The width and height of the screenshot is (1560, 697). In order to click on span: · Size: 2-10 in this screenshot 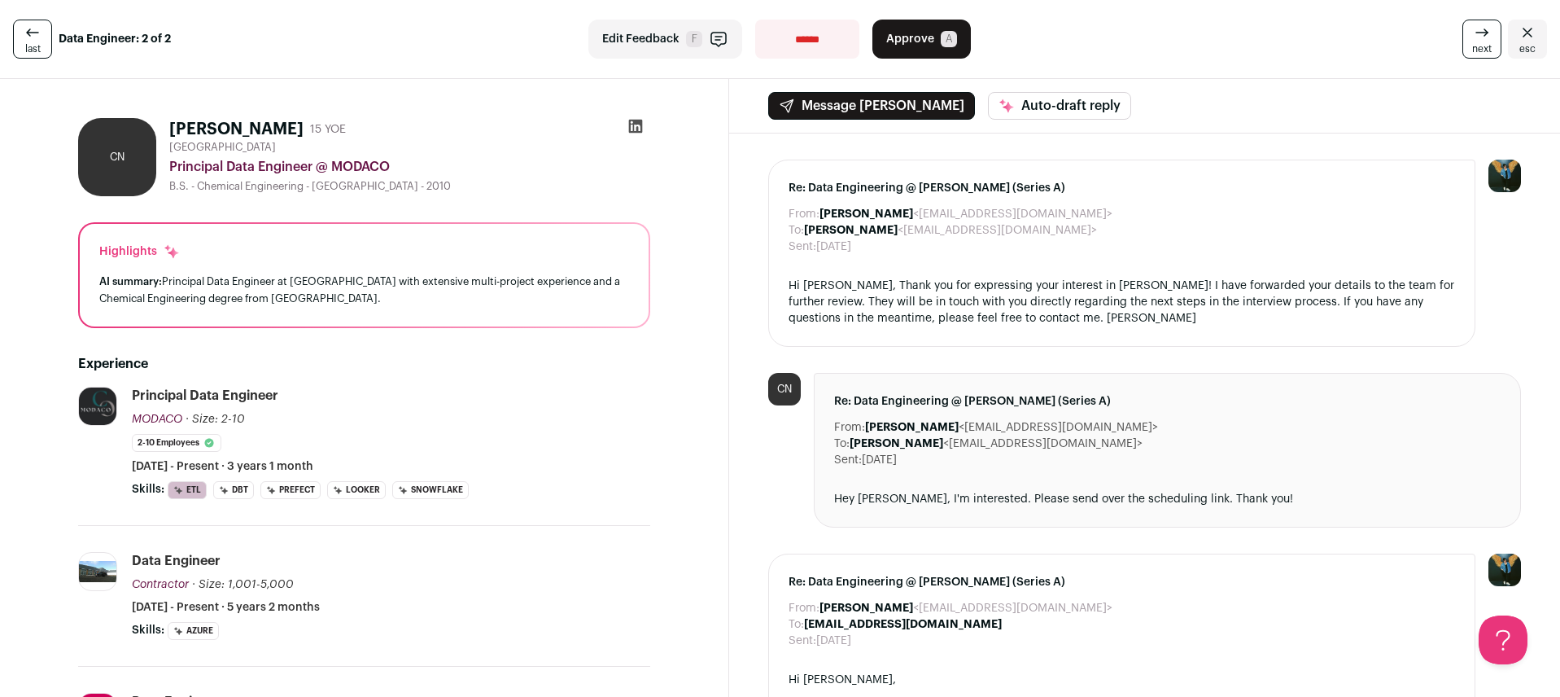, I will do `click(215, 419)`.